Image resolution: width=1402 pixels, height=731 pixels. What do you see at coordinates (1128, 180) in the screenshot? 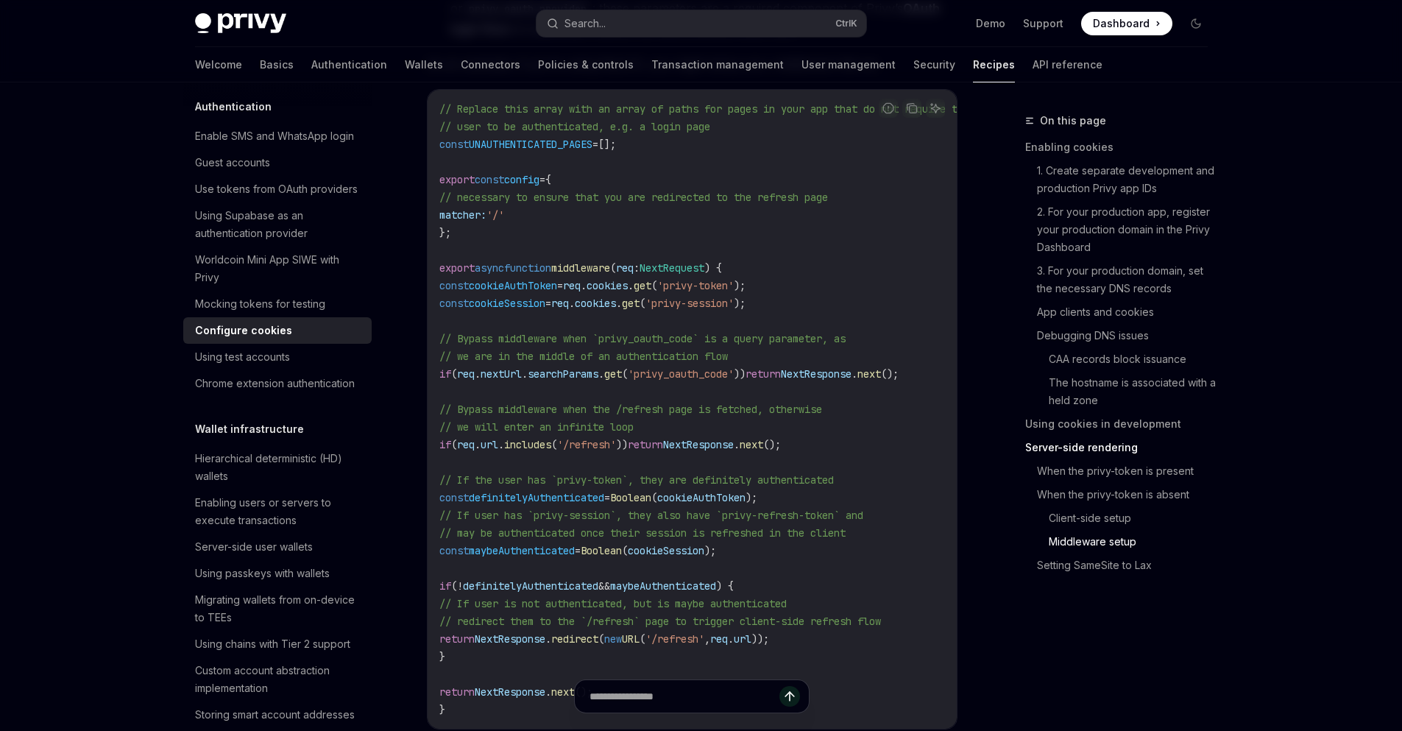
I see `a: 1. Create separate development and production Privy app IDs` at bounding box center [1128, 180].